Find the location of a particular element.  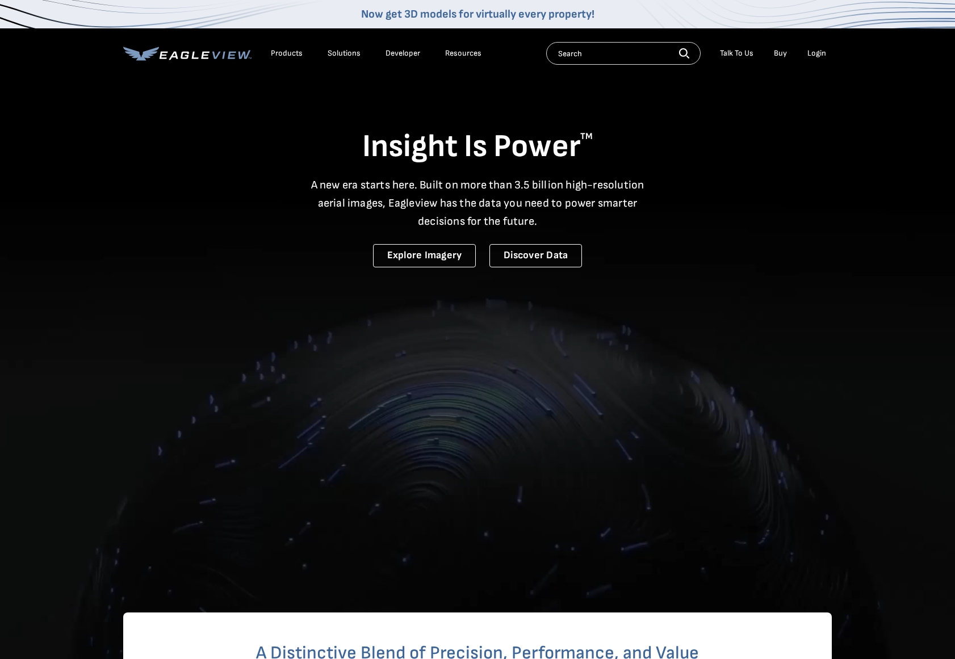

a: Developer is located at coordinates (403, 53).